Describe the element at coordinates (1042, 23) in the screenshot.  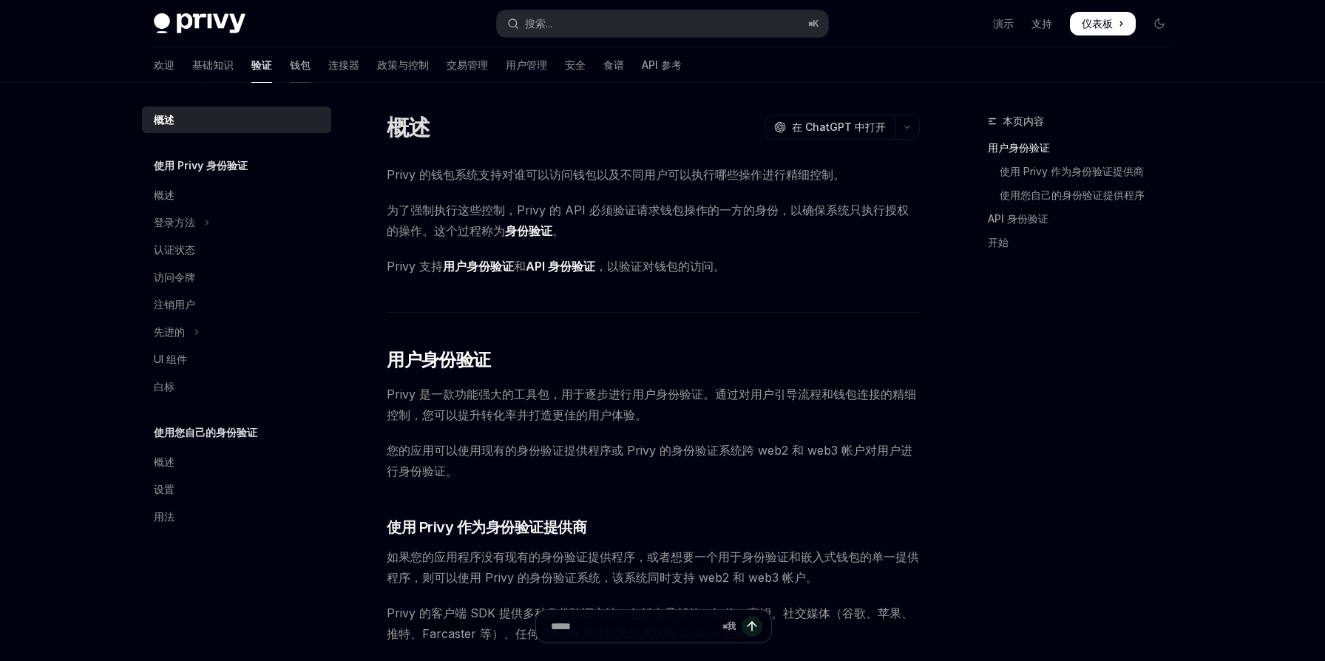
I see `font: 支持` at that location.